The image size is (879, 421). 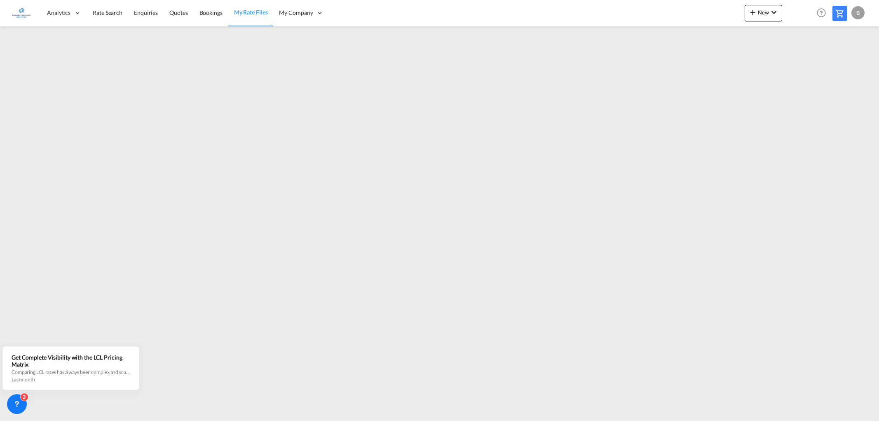 I want to click on span: Analytics, so click(x=59, y=13).